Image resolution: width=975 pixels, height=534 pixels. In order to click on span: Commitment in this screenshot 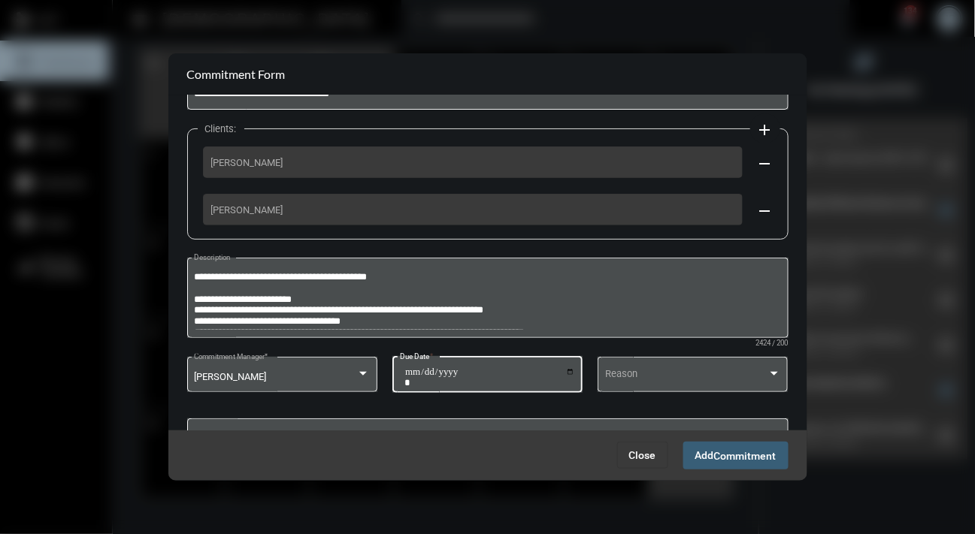, I will do `click(745, 456)`.